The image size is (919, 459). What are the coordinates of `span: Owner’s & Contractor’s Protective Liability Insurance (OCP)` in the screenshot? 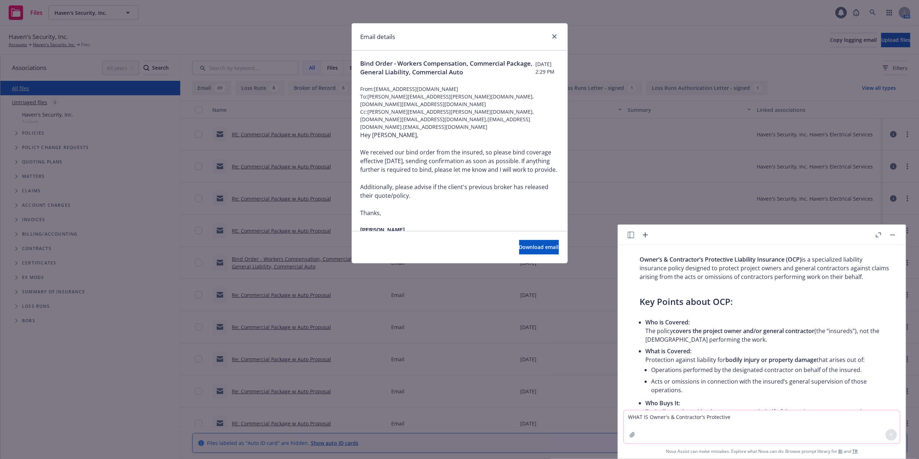 It's located at (721, 259).